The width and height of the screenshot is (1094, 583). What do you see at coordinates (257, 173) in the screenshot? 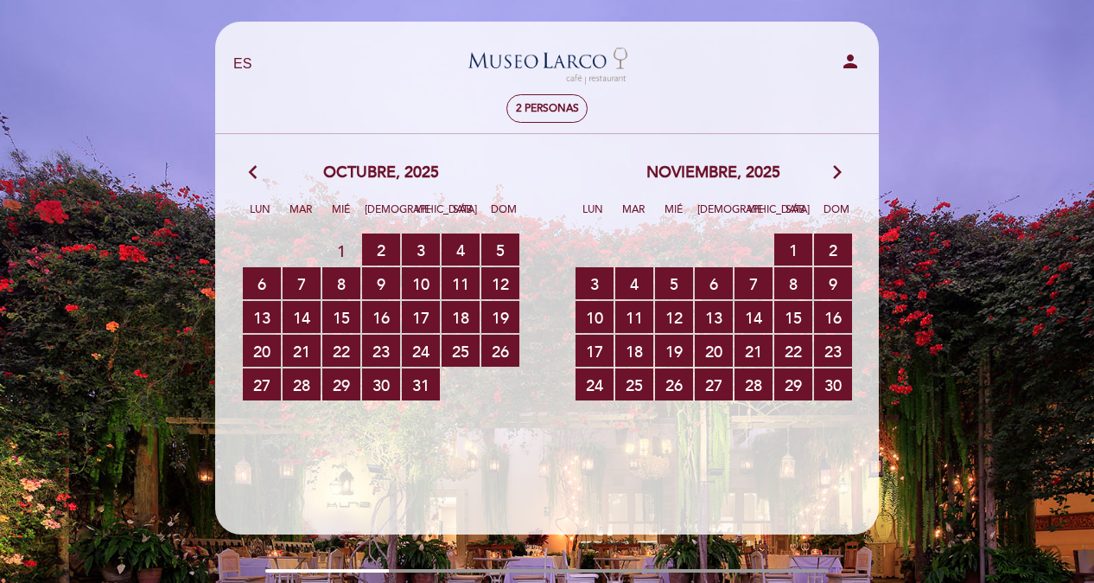
I see `i: arrow_back_ios` at bounding box center [257, 173].